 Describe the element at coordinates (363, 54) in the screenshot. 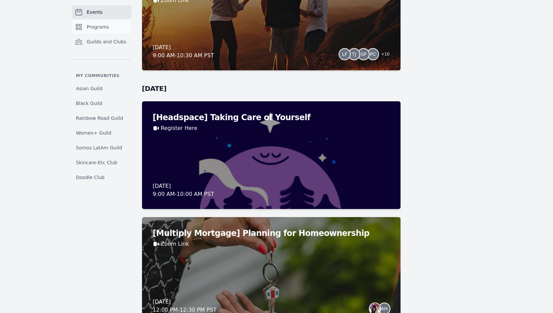

I see `span: SP` at that location.